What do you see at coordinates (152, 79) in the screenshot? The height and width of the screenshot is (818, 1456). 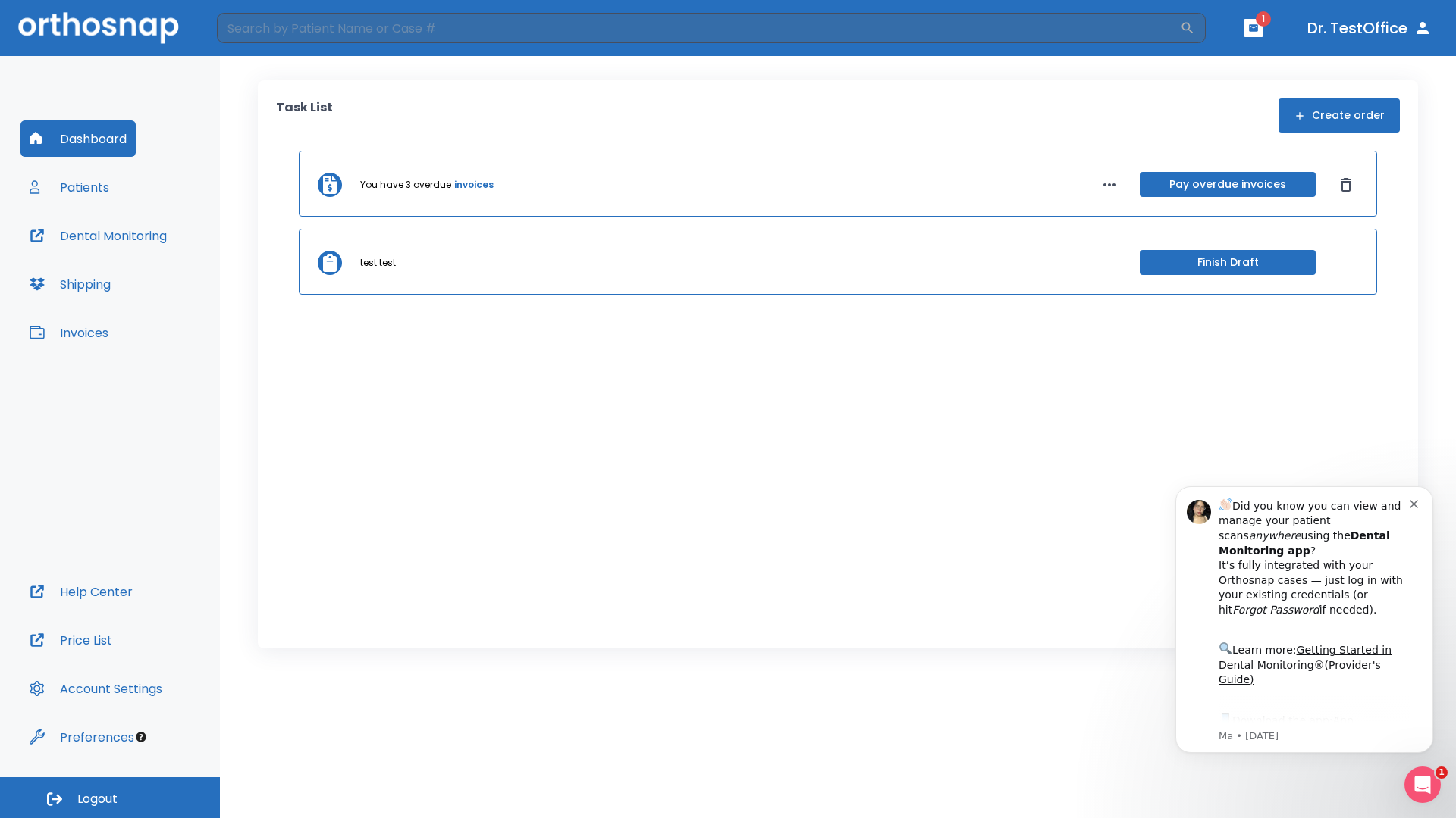 I see `b: Dental Monitoring app` at bounding box center [152, 79].